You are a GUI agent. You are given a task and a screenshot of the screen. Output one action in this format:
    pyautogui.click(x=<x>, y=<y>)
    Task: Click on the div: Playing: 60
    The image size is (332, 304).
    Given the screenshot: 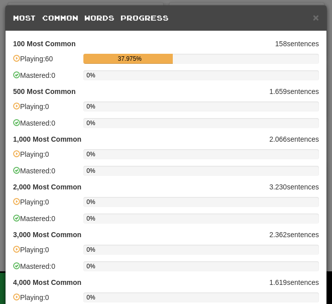 What is the action you would take?
    pyautogui.click(x=46, y=62)
    